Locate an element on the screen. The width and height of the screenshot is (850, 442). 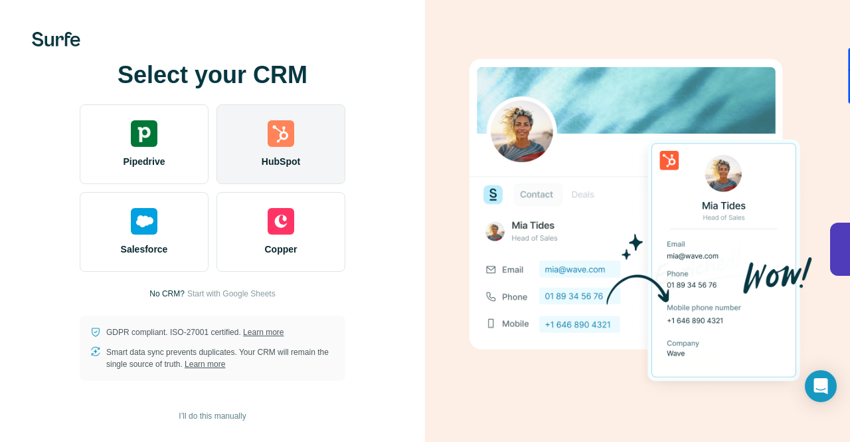
img: hubspot's logo is located at coordinates (281, 133).